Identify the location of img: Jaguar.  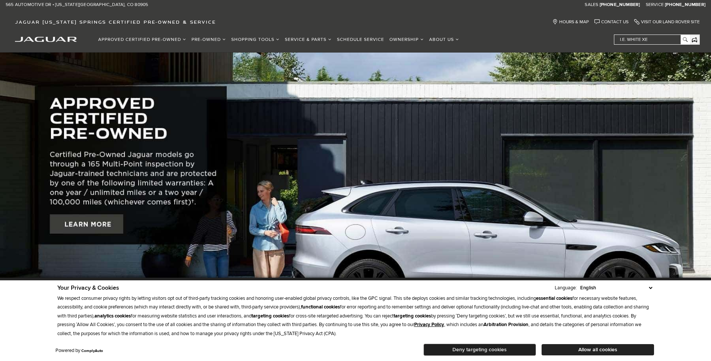
(46, 39).